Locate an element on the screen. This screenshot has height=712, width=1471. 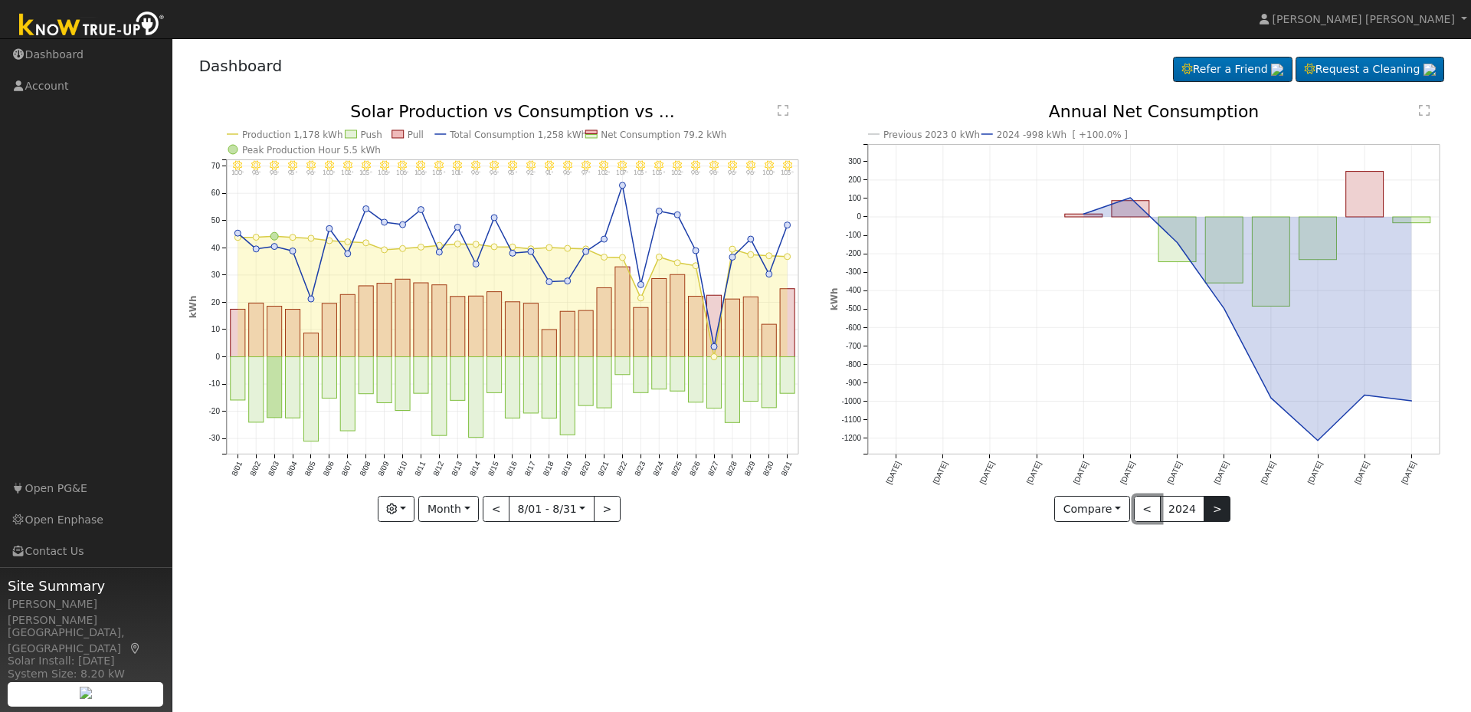
p: 105° is located at coordinates (659, 172).